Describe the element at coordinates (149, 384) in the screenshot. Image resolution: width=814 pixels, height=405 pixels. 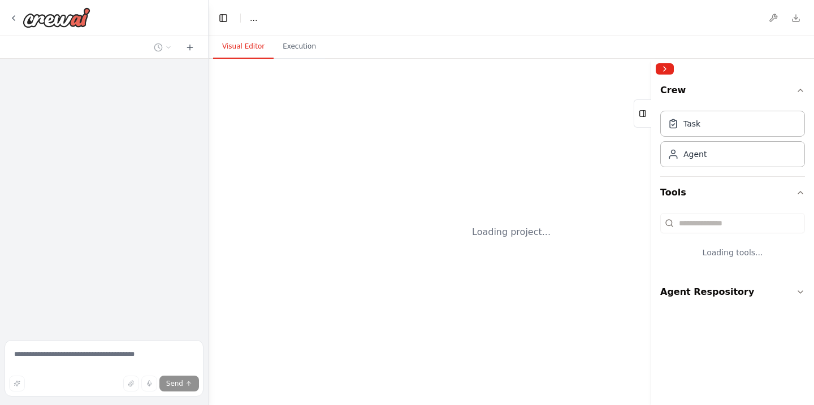
I see `button: Click to speak your automation idea` at that location.